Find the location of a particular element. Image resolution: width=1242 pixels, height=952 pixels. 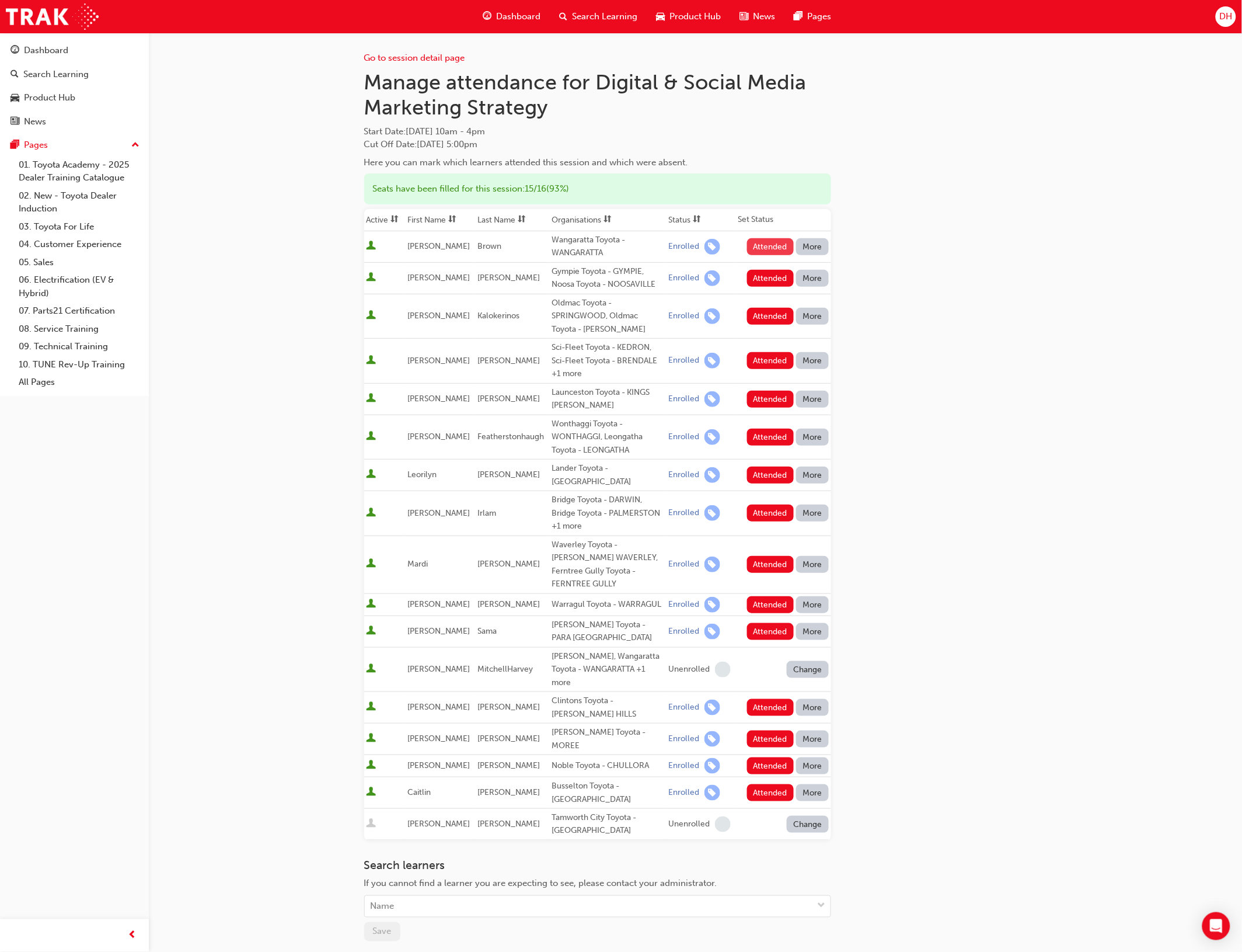

button: DH is located at coordinates (1226, 16).